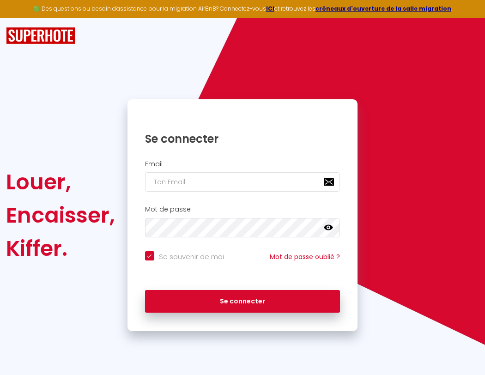 The width and height of the screenshot is (485, 375). I want to click on a: ICI, so click(270, 8).